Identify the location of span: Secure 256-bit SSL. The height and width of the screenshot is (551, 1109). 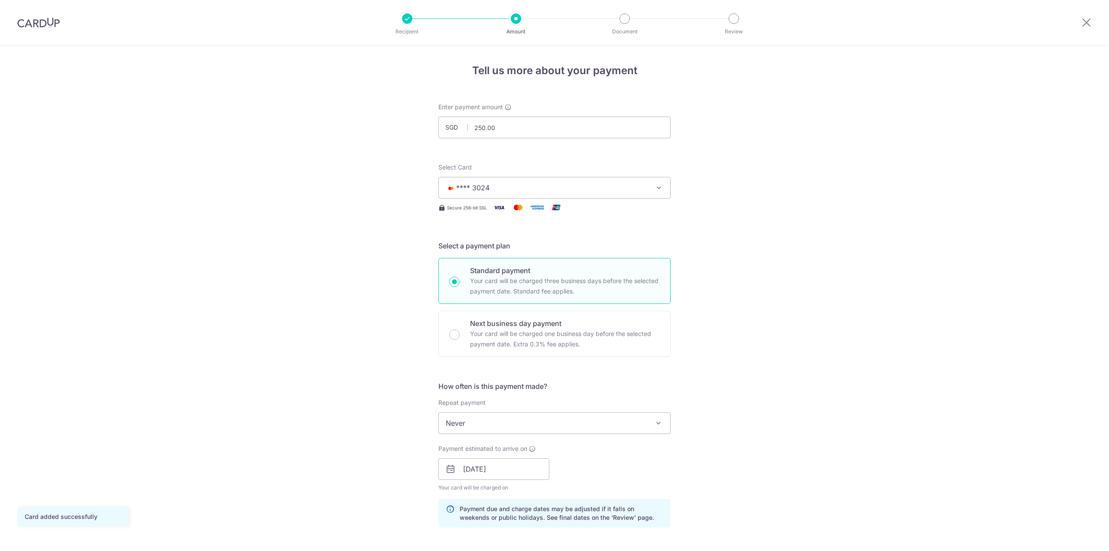
(467, 208).